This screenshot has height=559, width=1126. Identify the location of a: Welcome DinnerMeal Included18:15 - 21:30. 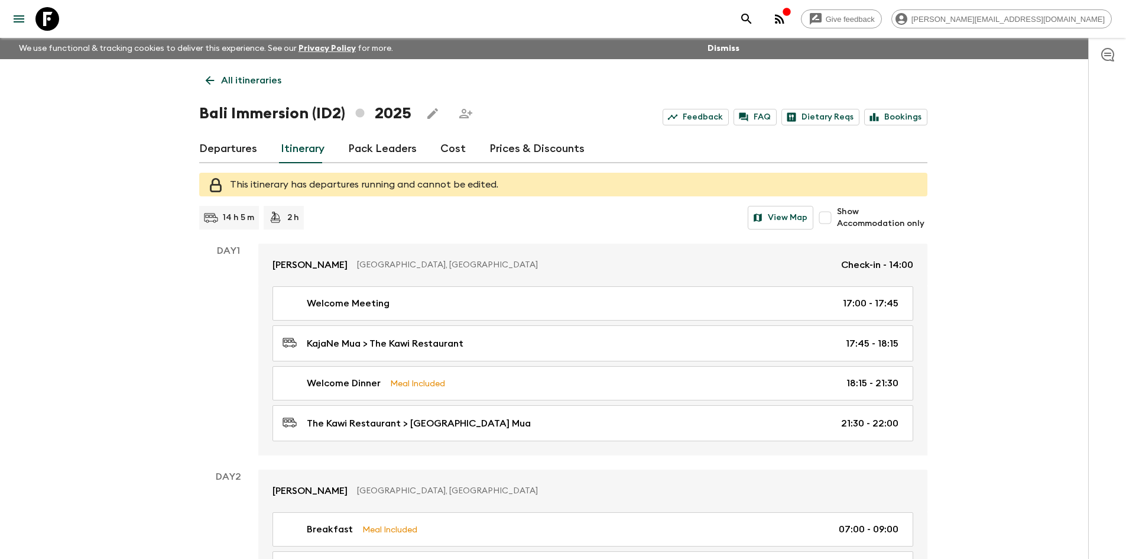
(593, 383).